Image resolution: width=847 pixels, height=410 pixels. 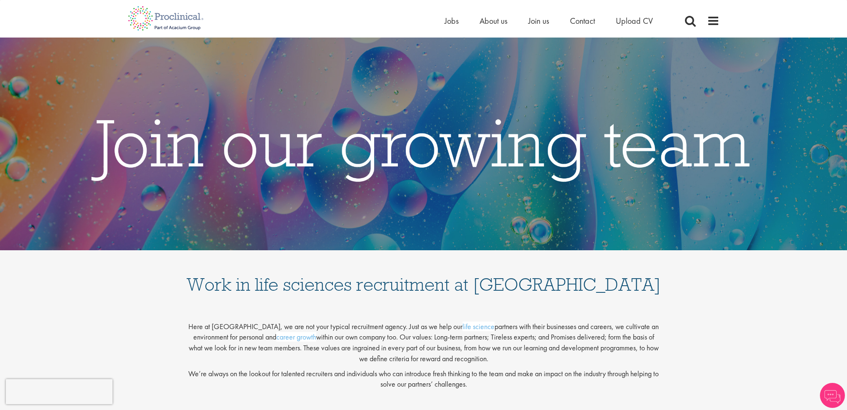 What do you see at coordinates (583, 21) in the screenshot?
I see `a: Contact` at bounding box center [583, 21].